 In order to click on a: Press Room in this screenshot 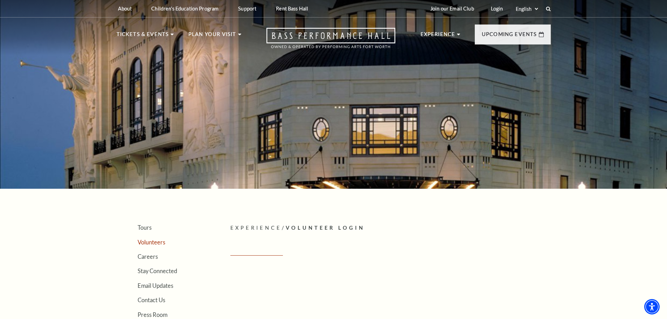, I will do `click(152, 314)`.